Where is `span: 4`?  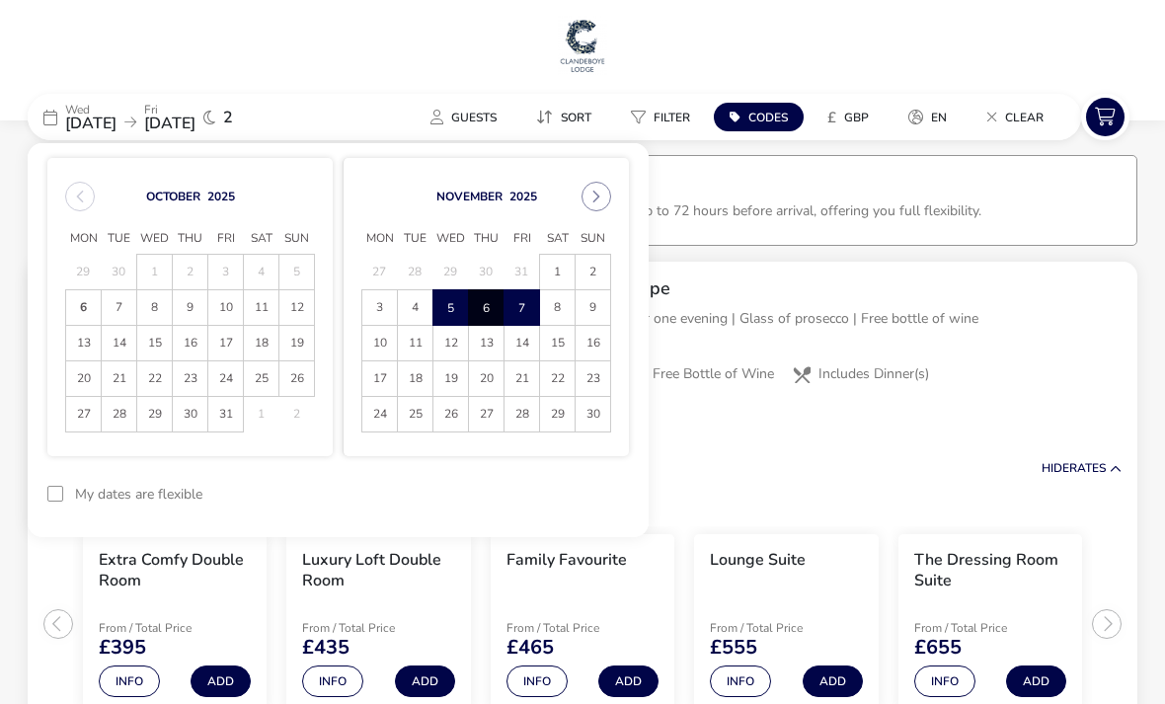 span: 4 is located at coordinates (415, 307).